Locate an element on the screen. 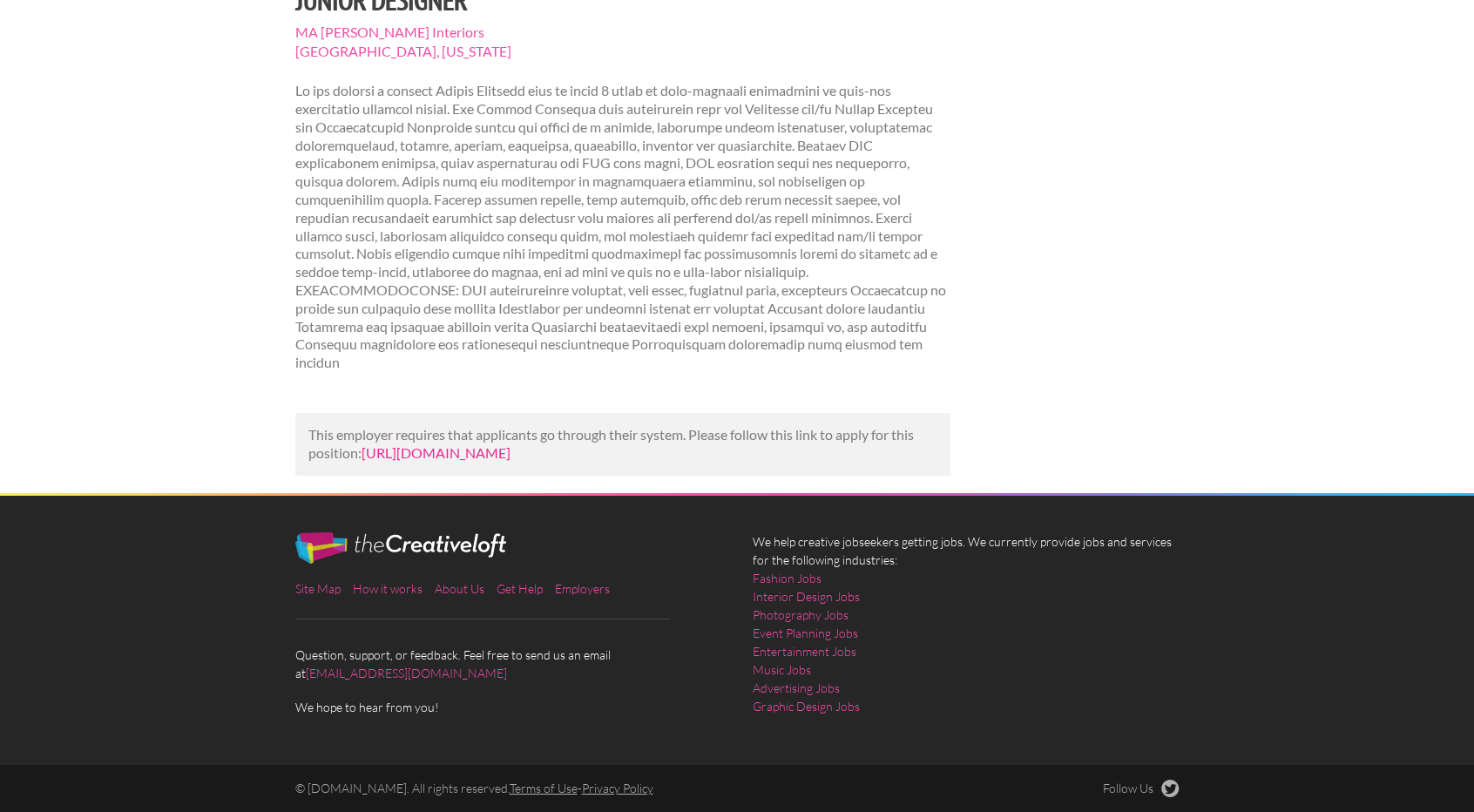 The image size is (1474, 812). a: About Us is located at coordinates (460, 588).